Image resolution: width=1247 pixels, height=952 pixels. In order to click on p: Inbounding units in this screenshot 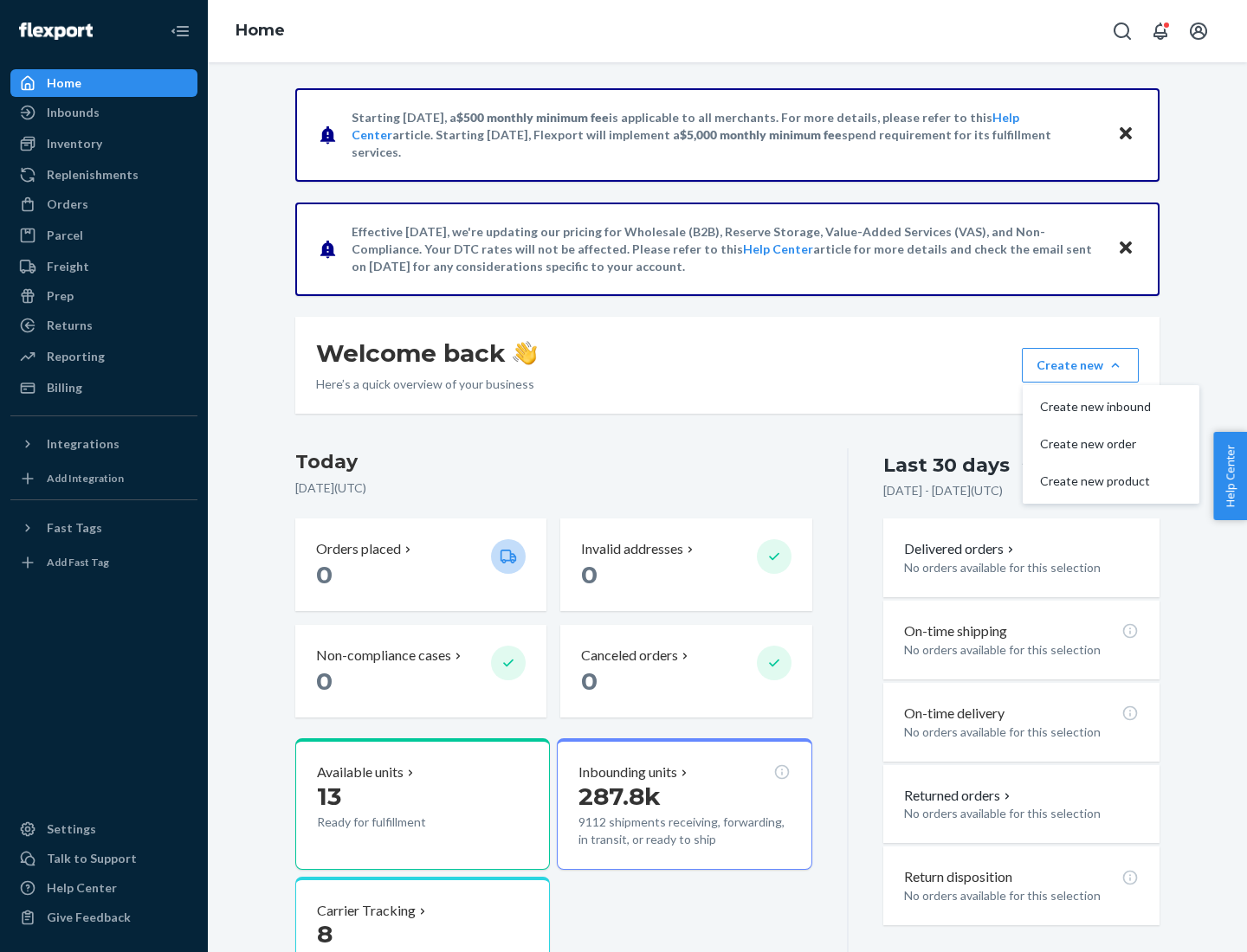, I will do `click(628, 772)`.